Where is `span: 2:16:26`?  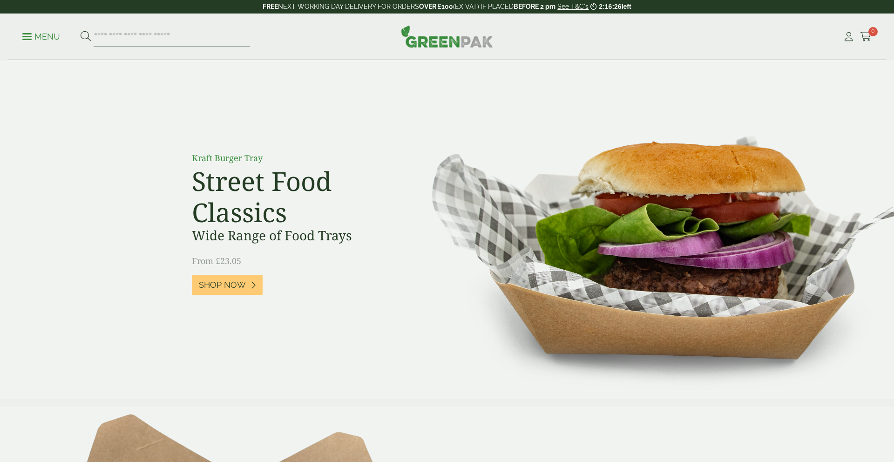 span: 2:16:26 is located at coordinates (610, 7).